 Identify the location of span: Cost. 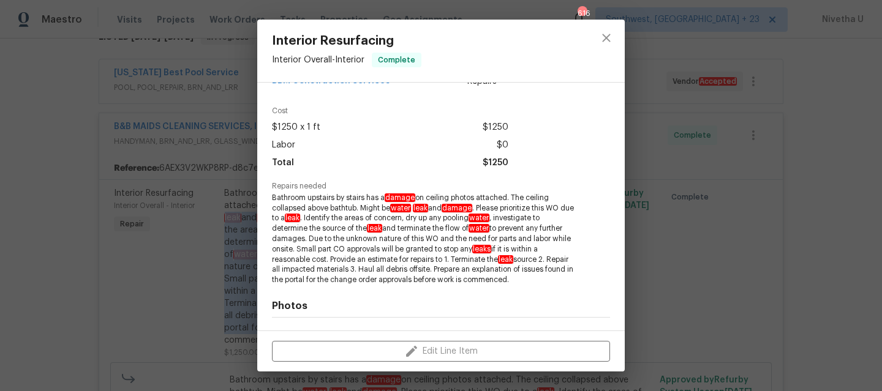
(390, 111).